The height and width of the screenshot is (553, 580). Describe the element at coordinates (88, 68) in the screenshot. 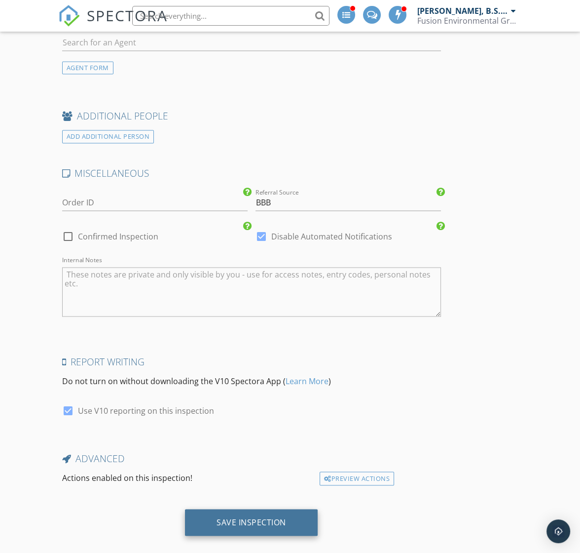

I see `div: AGENT FORM` at that location.